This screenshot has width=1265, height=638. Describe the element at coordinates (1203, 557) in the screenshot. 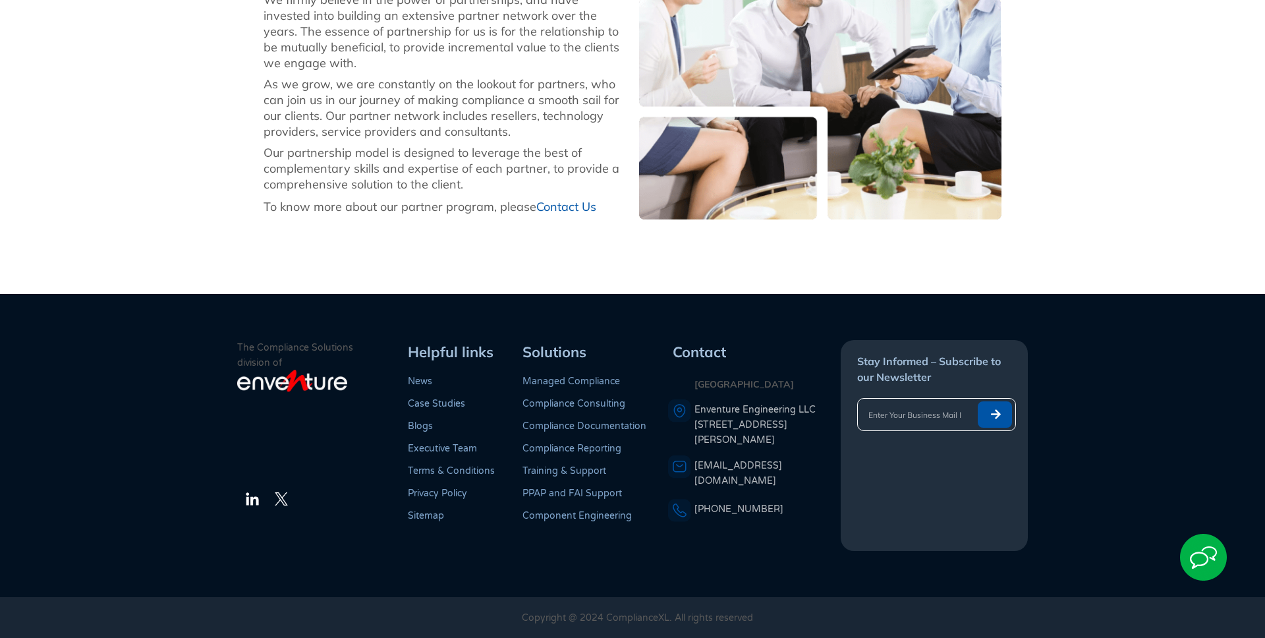

I see `img: Start Chat` at that location.